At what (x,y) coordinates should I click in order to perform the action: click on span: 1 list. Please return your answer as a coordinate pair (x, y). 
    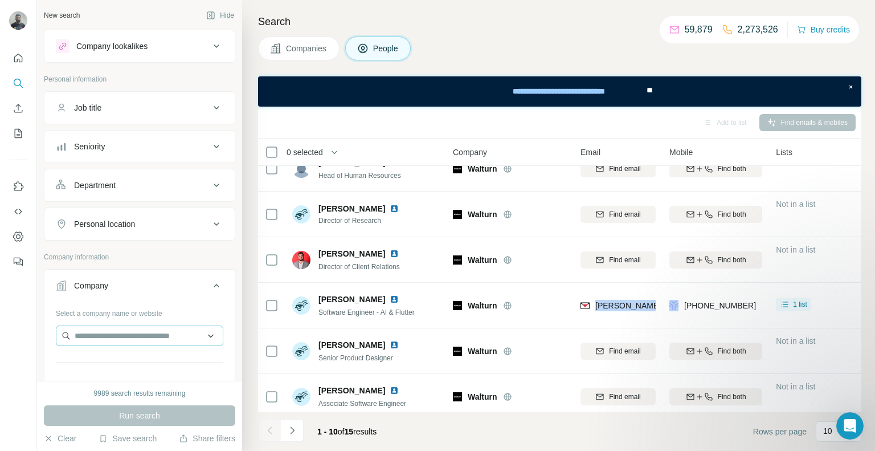
    Looking at the image, I should click on (800, 304).